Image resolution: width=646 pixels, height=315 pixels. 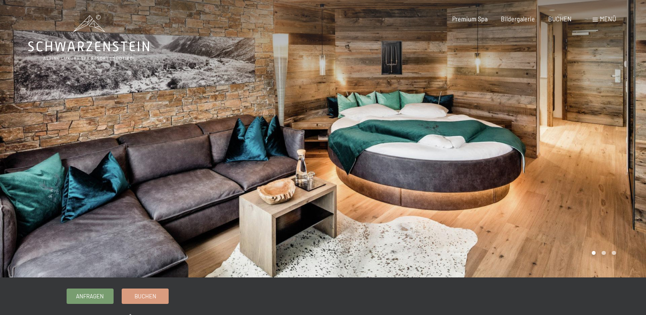 What do you see at coordinates (518, 19) in the screenshot?
I see `a: Bildergalerie` at bounding box center [518, 19].